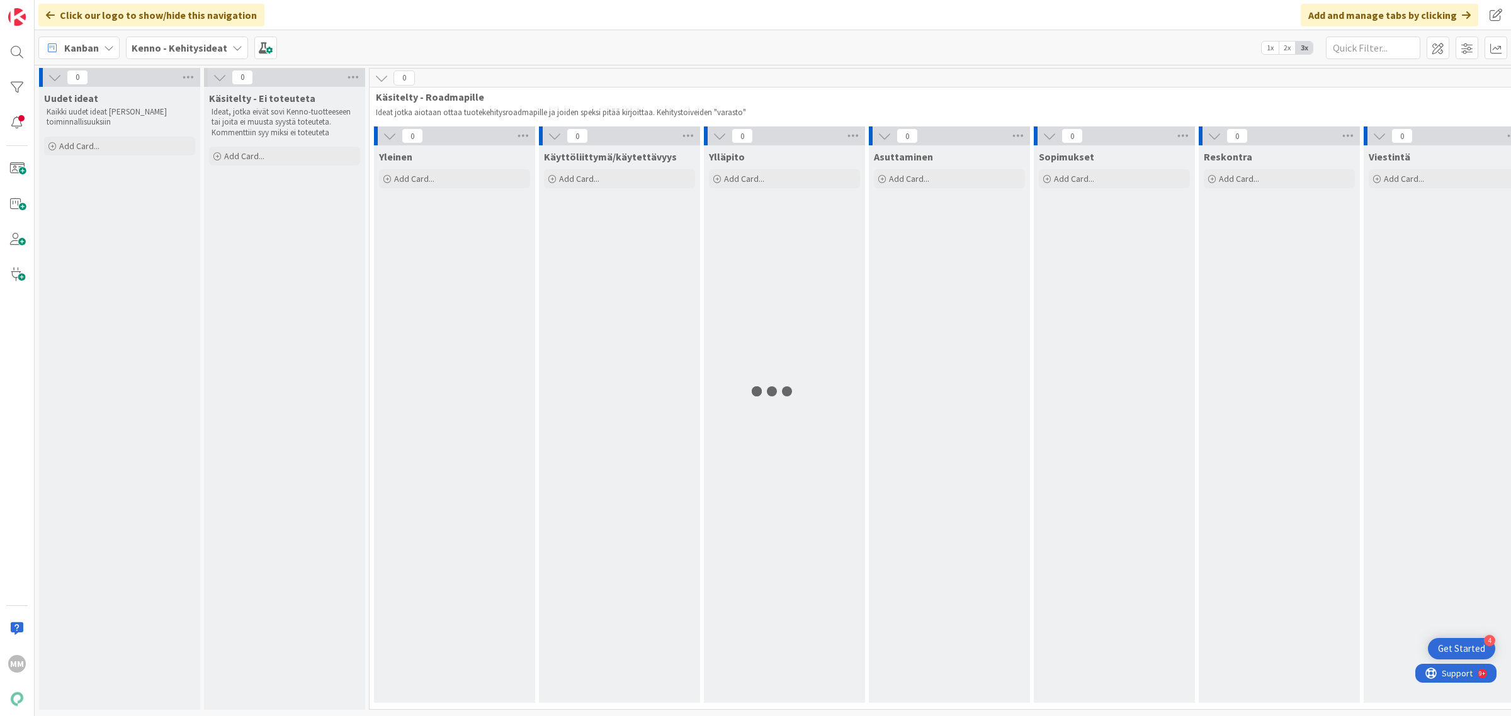 Image resolution: width=1511 pixels, height=716 pixels. What do you see at coordinates (1373, 48) in the screenshot?
I see `input: Quick Filter...` at bounding box center [1373, 48].